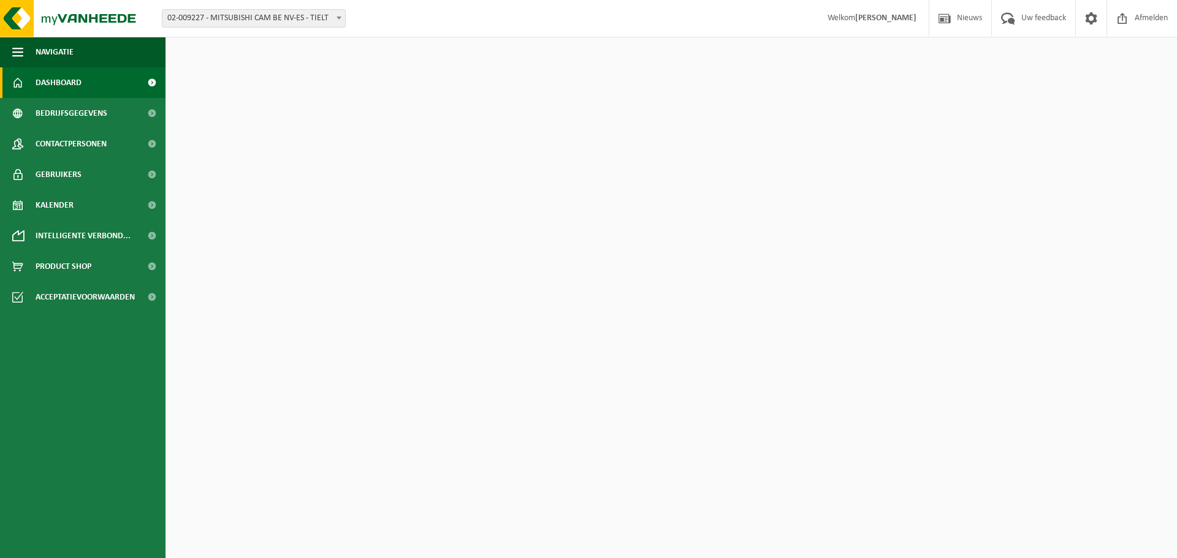 The height and width of the screenshot is (558, 1177). I want to click on span: 02-009227 - MITSUBISHI CAM BE NV-ES - TIELT, so click(254, 18).